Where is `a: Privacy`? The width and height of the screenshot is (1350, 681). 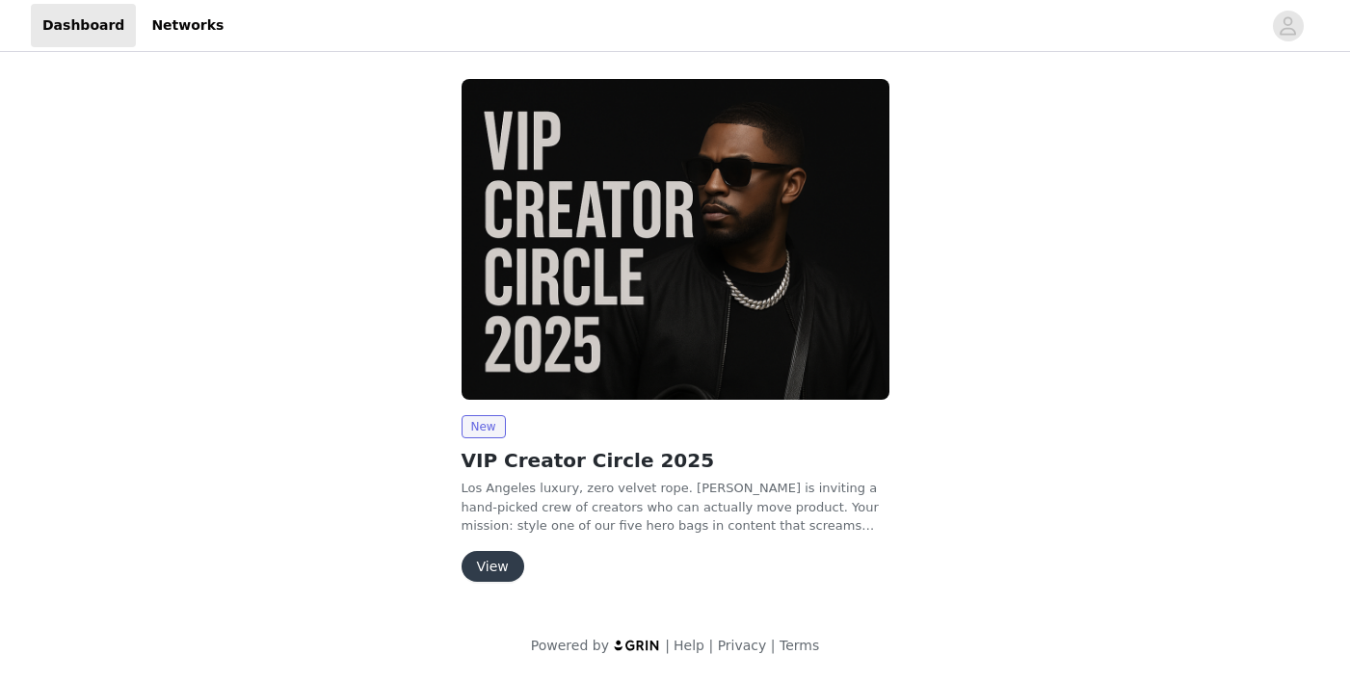 a: Privacy is located at coordinates (742, 646).